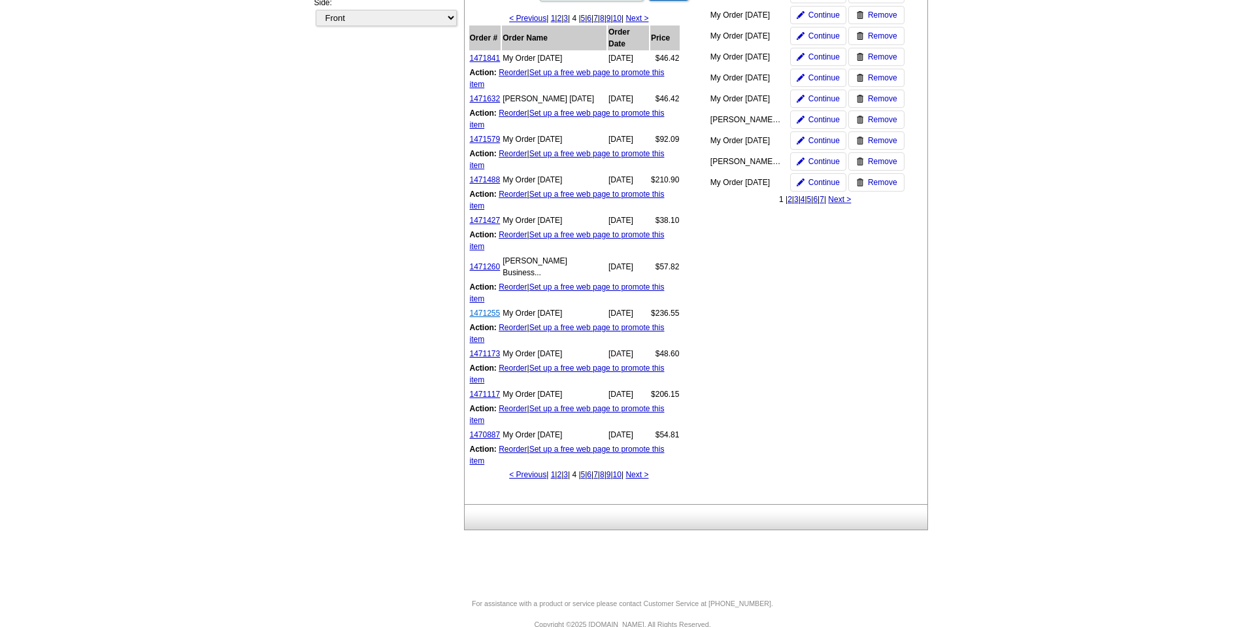 This screenshot has width=1245, height=627. I want to click on span: Tim Martin - Refi Postcards, so click(772, 120).